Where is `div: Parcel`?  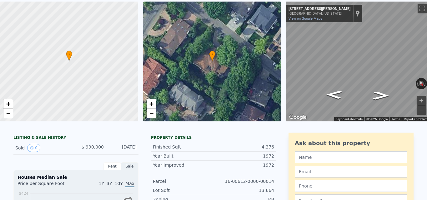
div: Parcel is located at coordinates (183, 182).